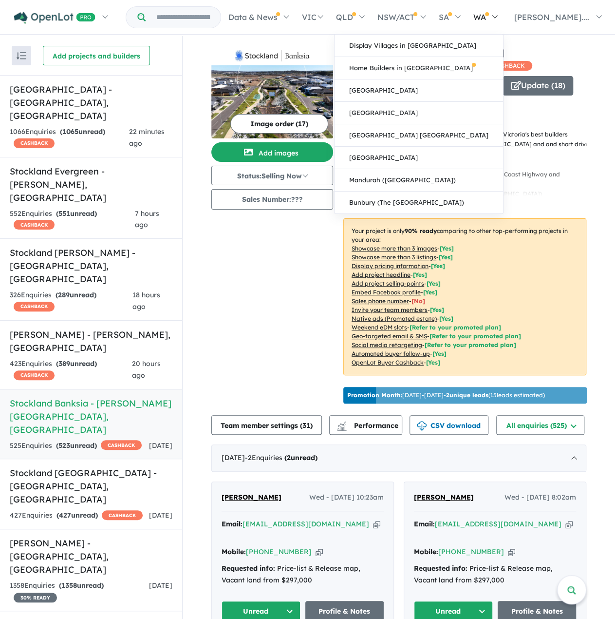 This screenshot has width=615, height=619. Describe the element at coordinates (64, 363) in the screenshot. I see `span: 389` at that location.